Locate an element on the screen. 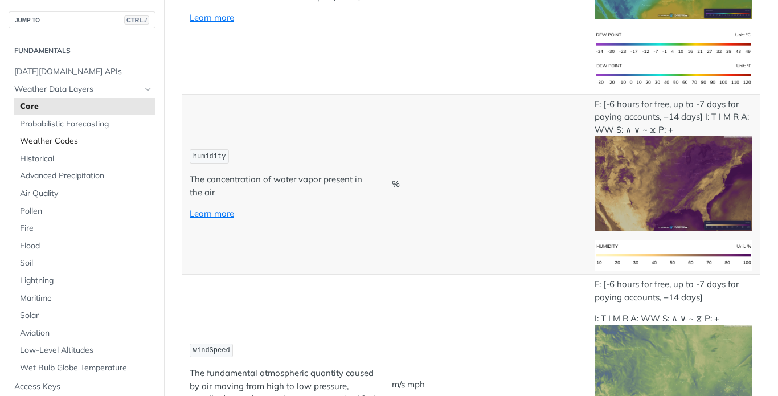 Image resolution: width=778 pixels, height=396 pixels. span: humidity is located at coordinates (210, 157).